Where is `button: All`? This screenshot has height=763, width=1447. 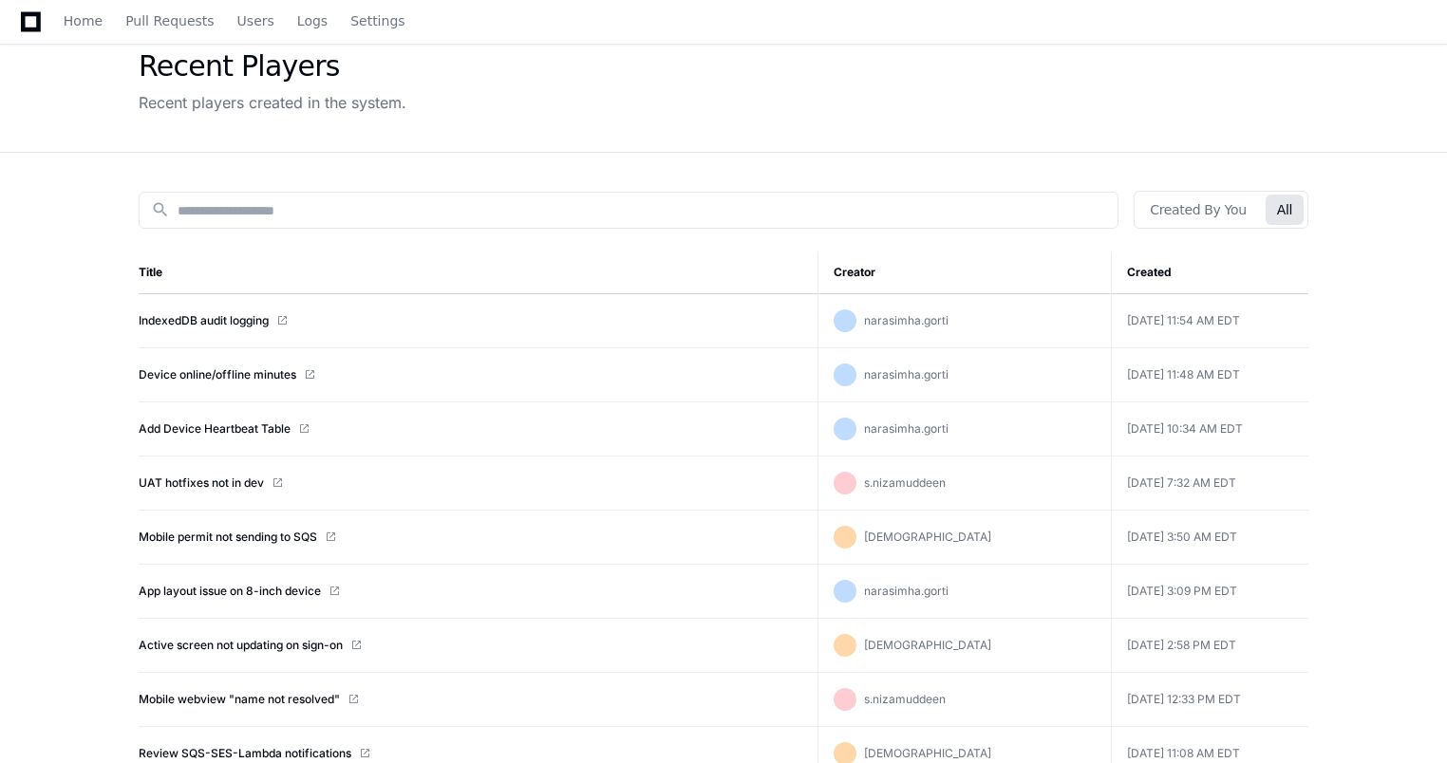
button: All is located at coordinates (1285, 210).